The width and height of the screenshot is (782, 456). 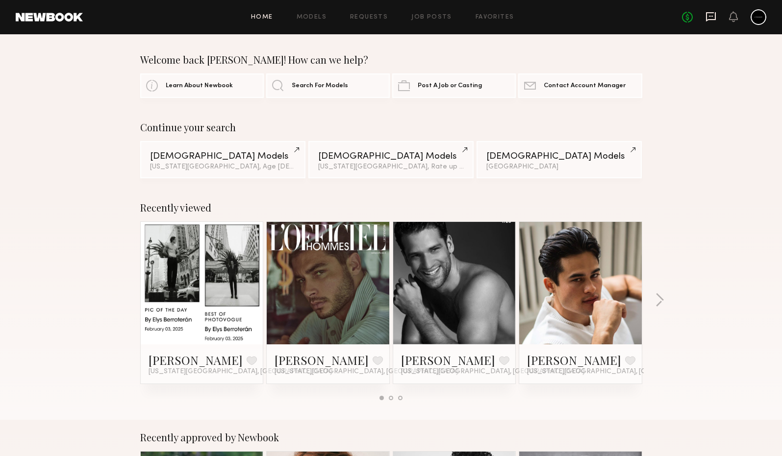 I want to click on span: Search For Models, so click(x=320, y=86).